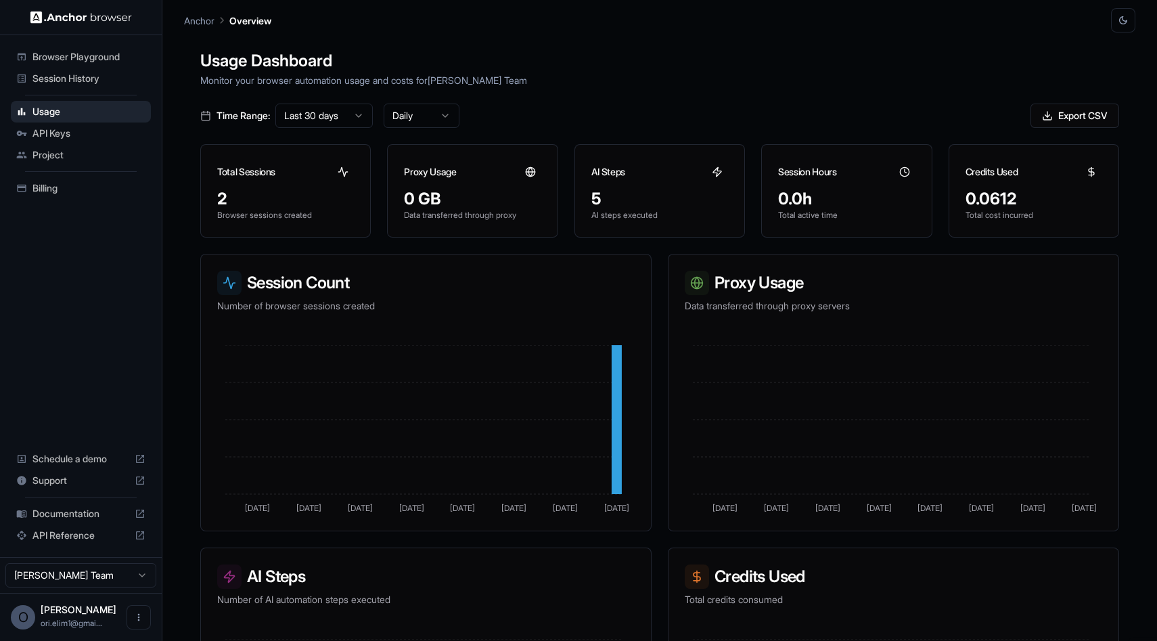 This screenshot has width=1157, height=641. Describe the element at coordinates (81, 133) in the screenshot. I see `div: API Keys` at that location.